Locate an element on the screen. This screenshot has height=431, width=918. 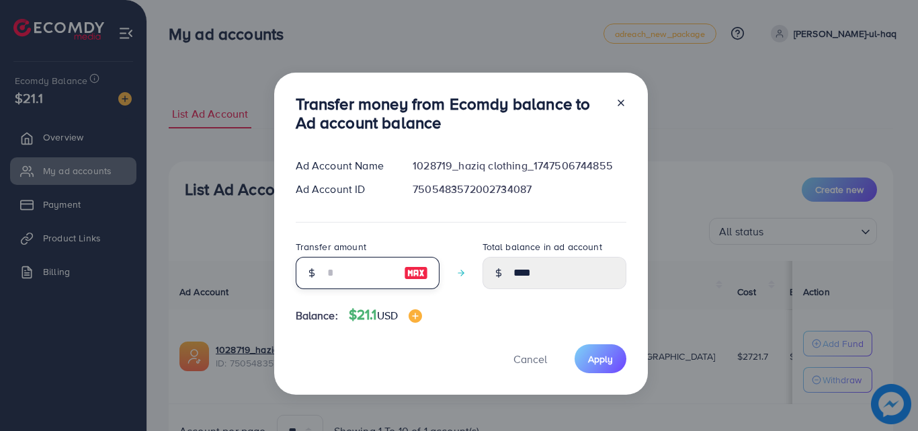
div: 7505483572002734087 is located at coordinates (519, 189).